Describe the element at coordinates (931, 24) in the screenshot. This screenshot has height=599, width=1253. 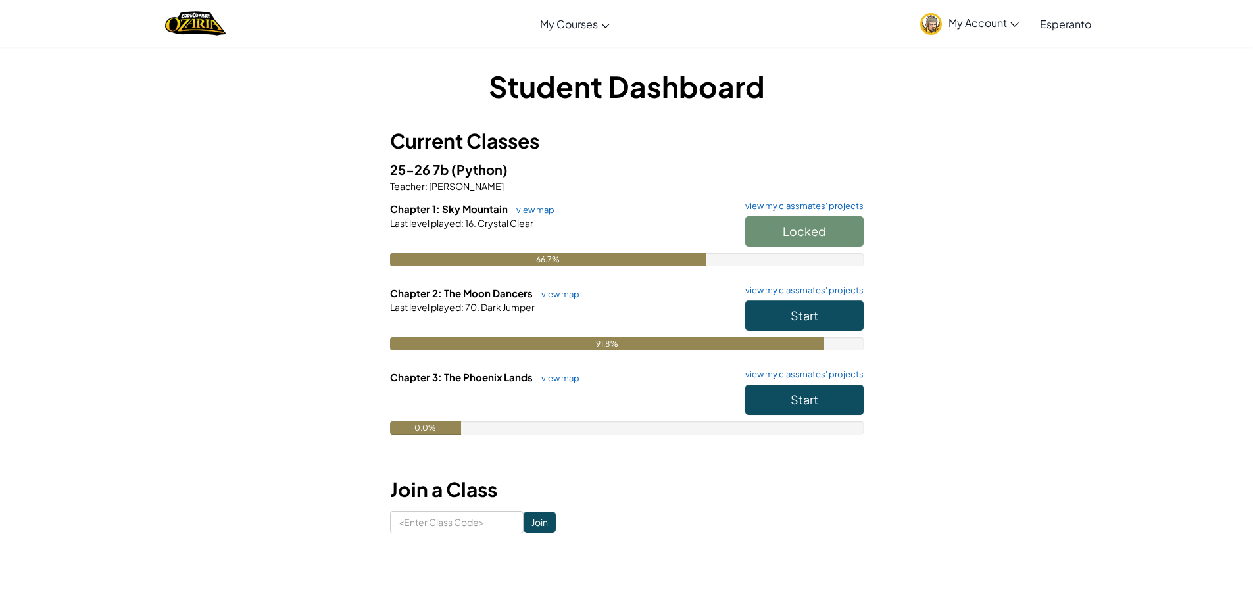
I see `img: avatar` at that location.